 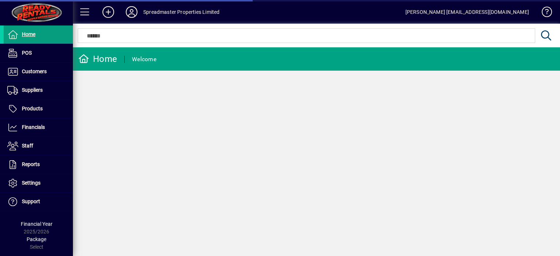 What do you see at coordinates (38, 128) in the screenshot?
I see `a: Financials` at bounding box center [38, 128].